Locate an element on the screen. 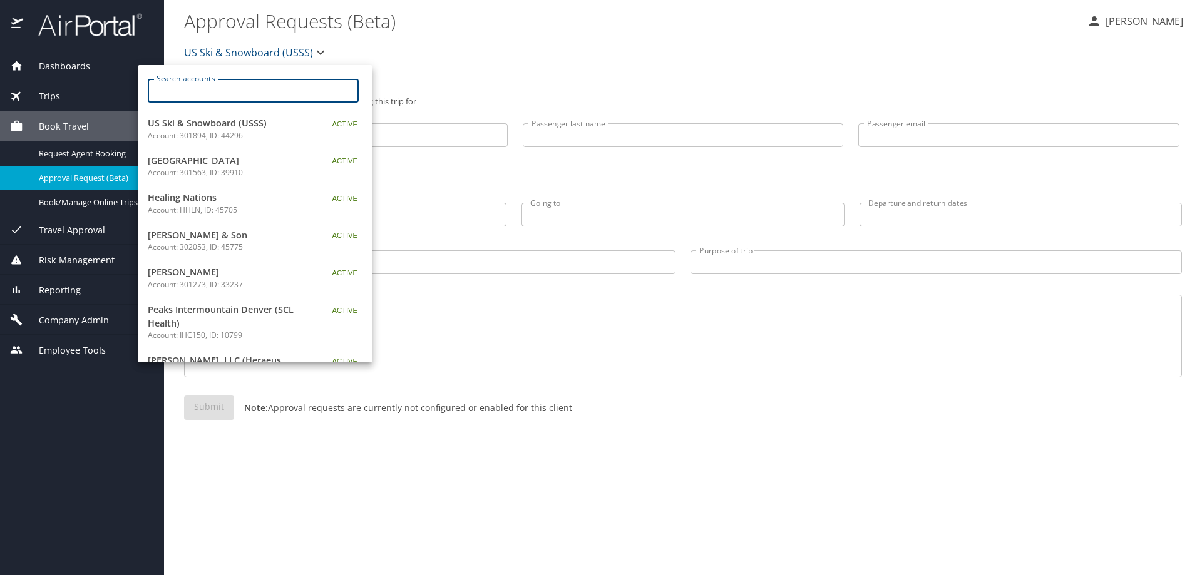  p: Account: 301273, ID: 33237 is located at coordinates (226, 285).